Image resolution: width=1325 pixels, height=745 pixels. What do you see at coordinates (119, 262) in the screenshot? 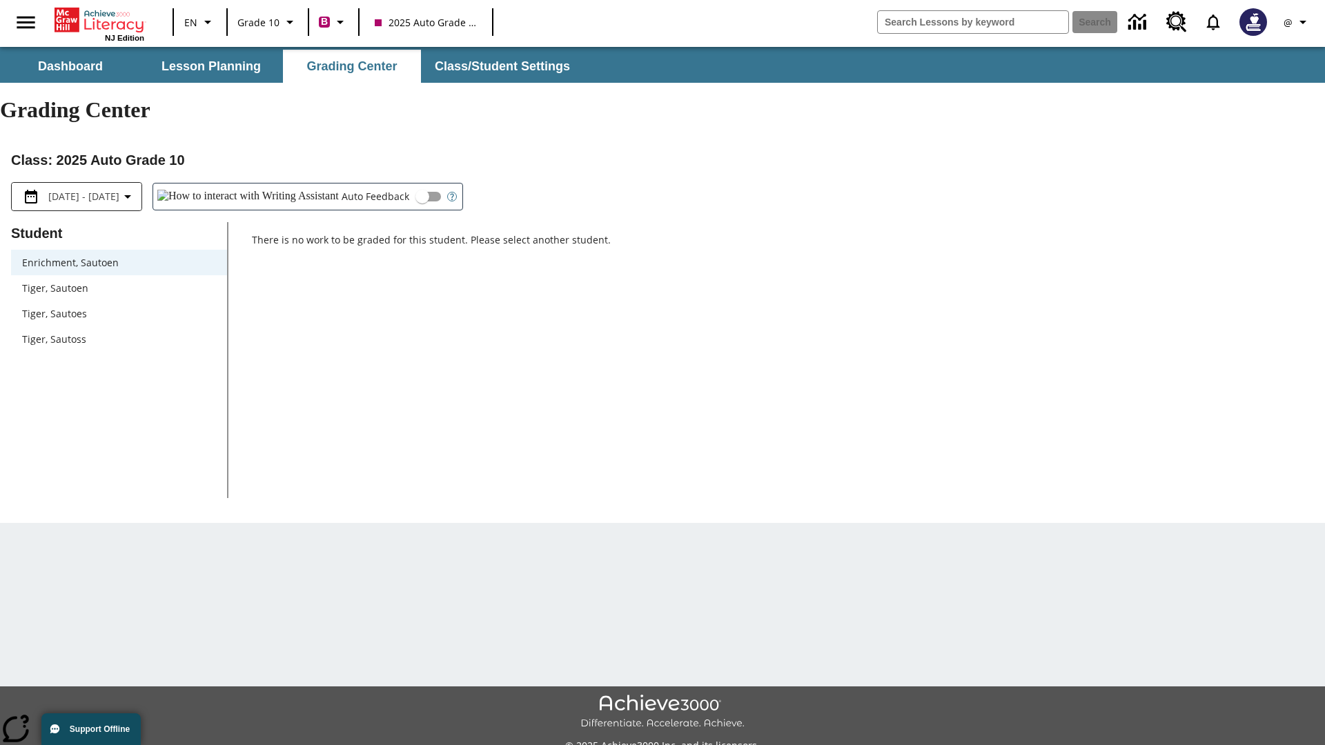
I see `div: Enrichment, Sautoen` at bounding box center [119, 262].